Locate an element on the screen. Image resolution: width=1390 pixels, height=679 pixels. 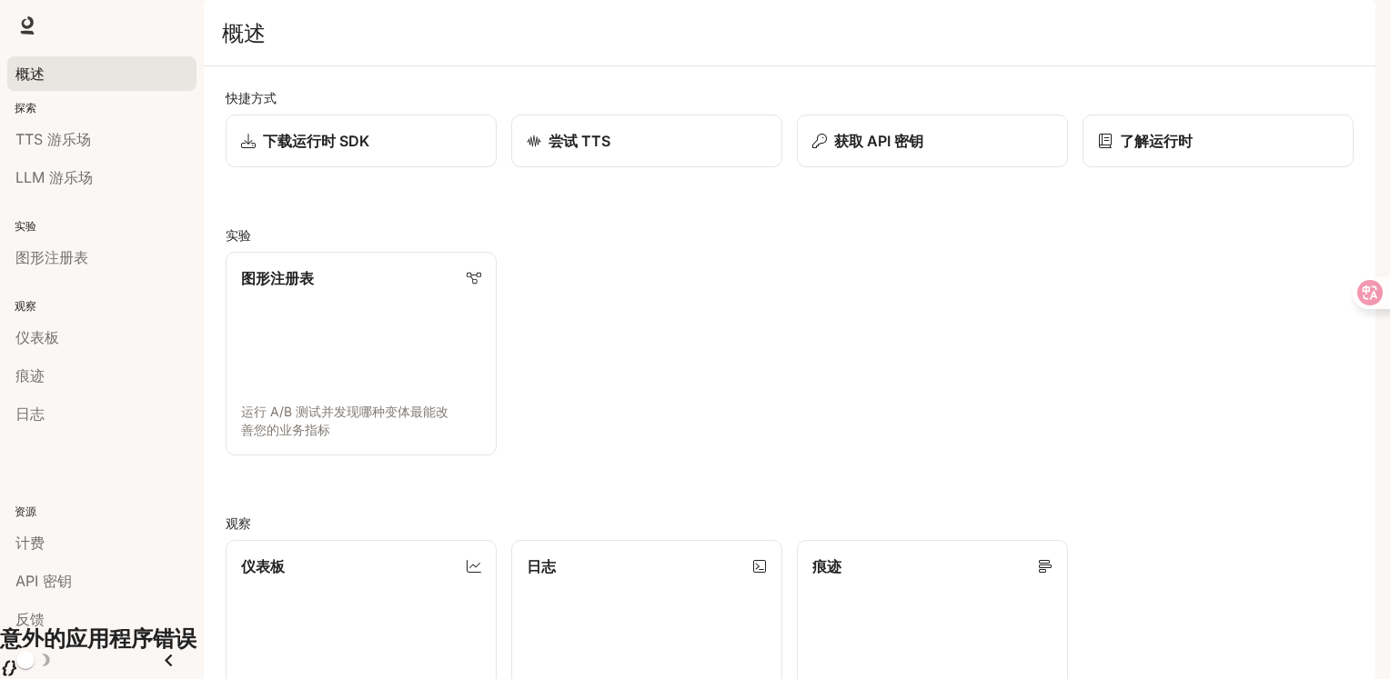
font: 实验 is located at coordinates (238, 235).